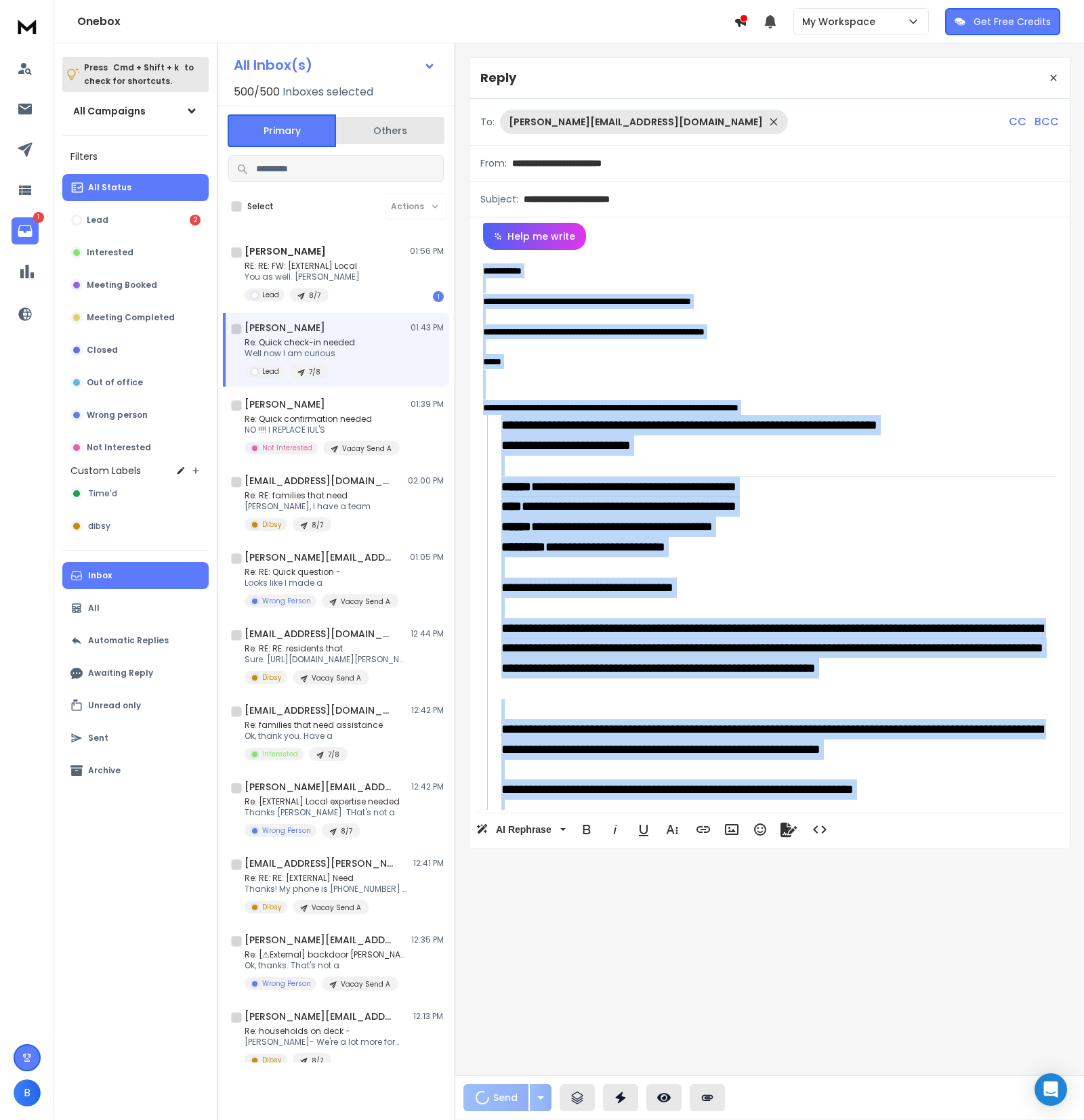 This screenshot has width=1084, height=1120. Describe the element at coordinates (136, 771) in the screenshot. I see `button: Archive` at that location.